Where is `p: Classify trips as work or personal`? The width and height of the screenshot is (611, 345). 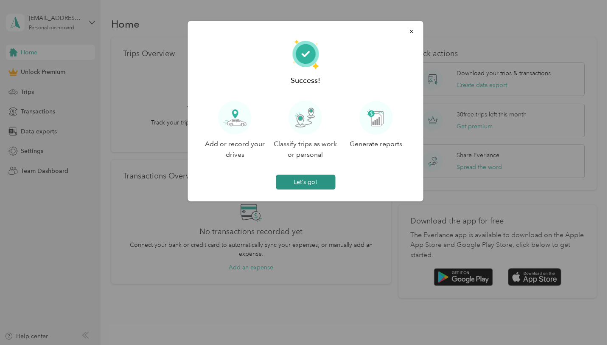
p: Classify trips as work or personal is located at coordinates (306, 149).